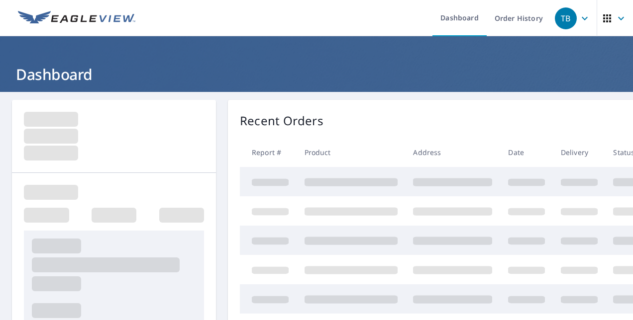 This screenshot has height=320, width=633. What do you see at coordinates (526, 152) in the screenshot?
I see `th: Date` at bounding box center [526, 152].